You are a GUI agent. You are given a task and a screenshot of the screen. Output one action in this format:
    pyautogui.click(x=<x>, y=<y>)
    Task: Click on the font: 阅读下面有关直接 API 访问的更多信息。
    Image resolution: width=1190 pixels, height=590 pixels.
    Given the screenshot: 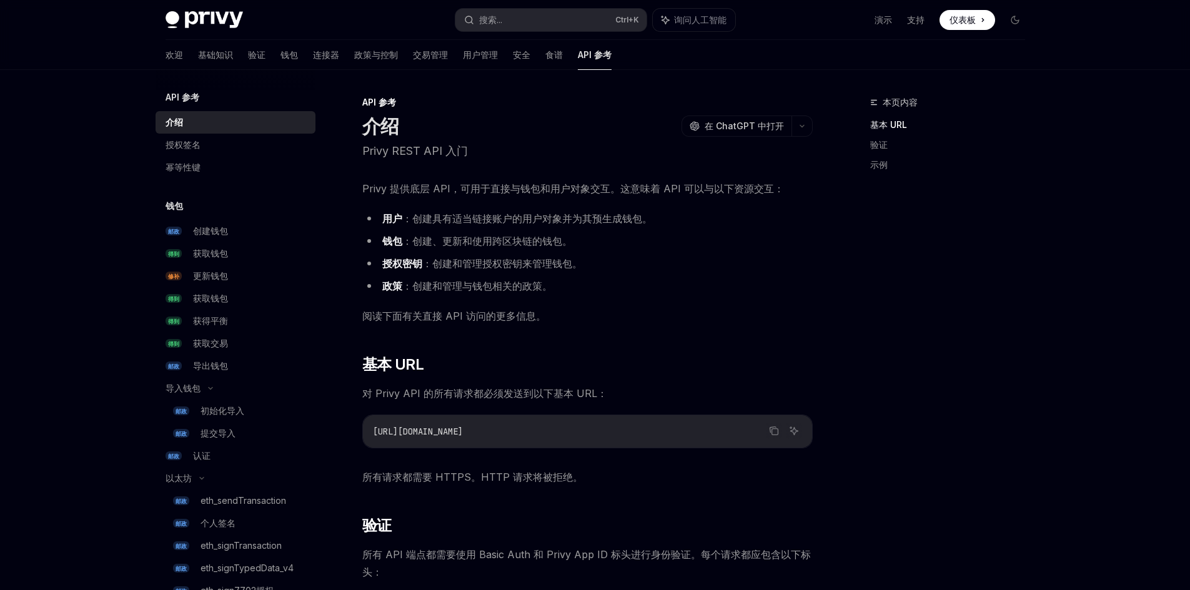 What is the action you would take?
    pyautogui.click(x=454, y=316)
    